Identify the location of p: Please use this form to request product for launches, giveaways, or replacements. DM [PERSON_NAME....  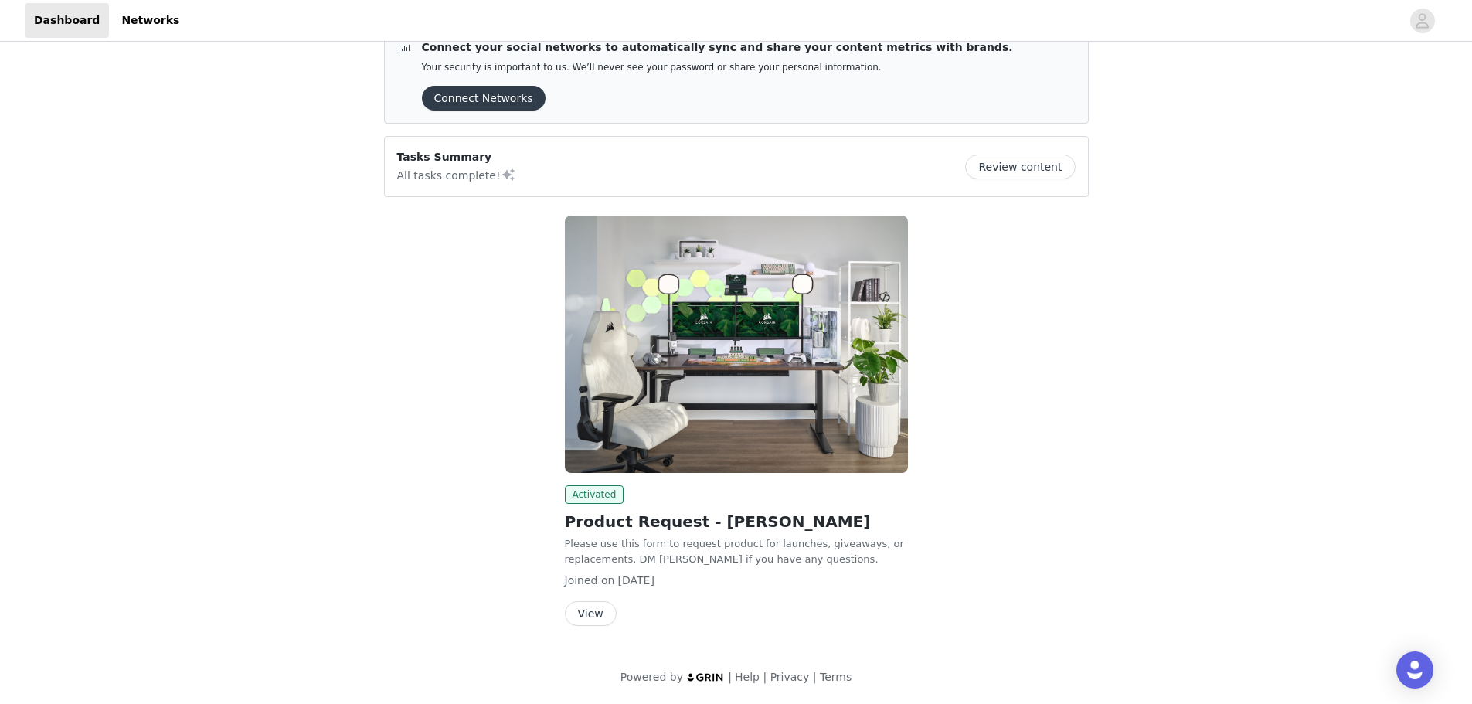
(737, 551).